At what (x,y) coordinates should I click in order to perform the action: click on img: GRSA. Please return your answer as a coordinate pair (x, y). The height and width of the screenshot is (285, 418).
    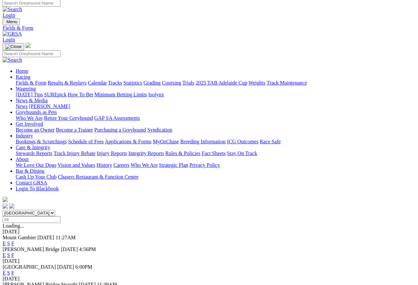
    Looking at the image, I should click on (12, 34).